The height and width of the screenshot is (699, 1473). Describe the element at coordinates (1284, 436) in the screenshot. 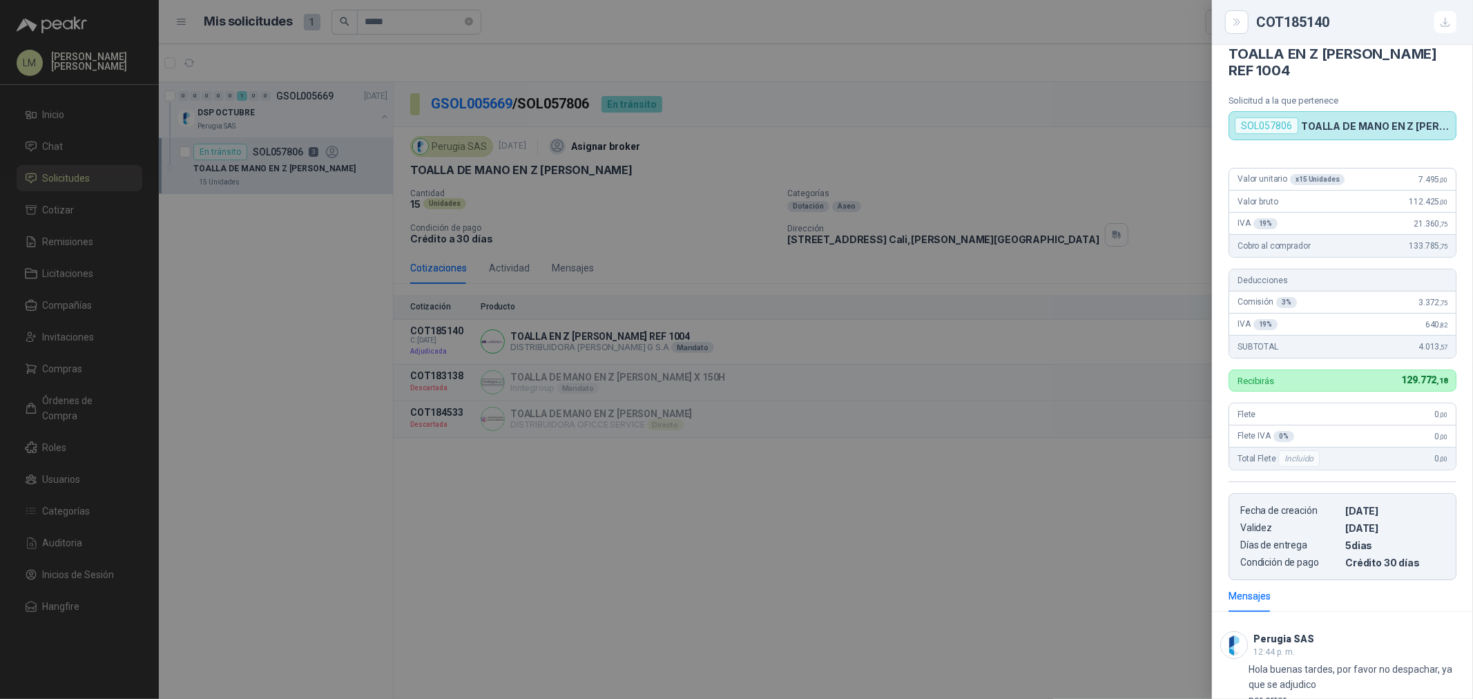

I see `div: 0 %` at that location.